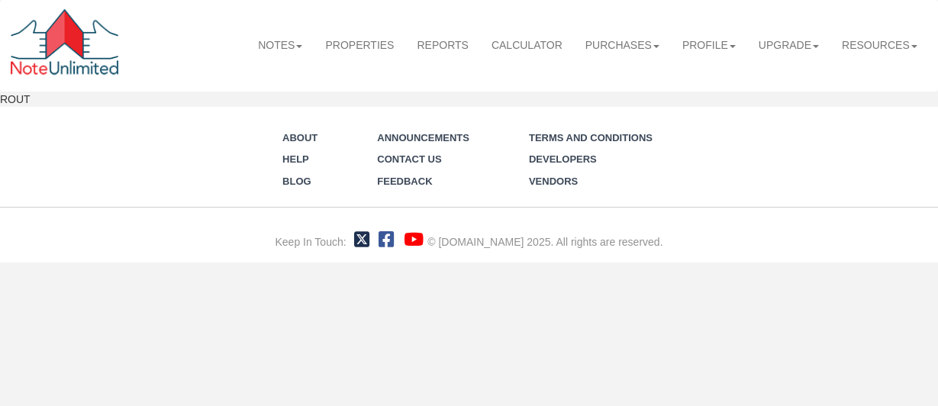  I want to click on a: Feedback, so click(405, 181).